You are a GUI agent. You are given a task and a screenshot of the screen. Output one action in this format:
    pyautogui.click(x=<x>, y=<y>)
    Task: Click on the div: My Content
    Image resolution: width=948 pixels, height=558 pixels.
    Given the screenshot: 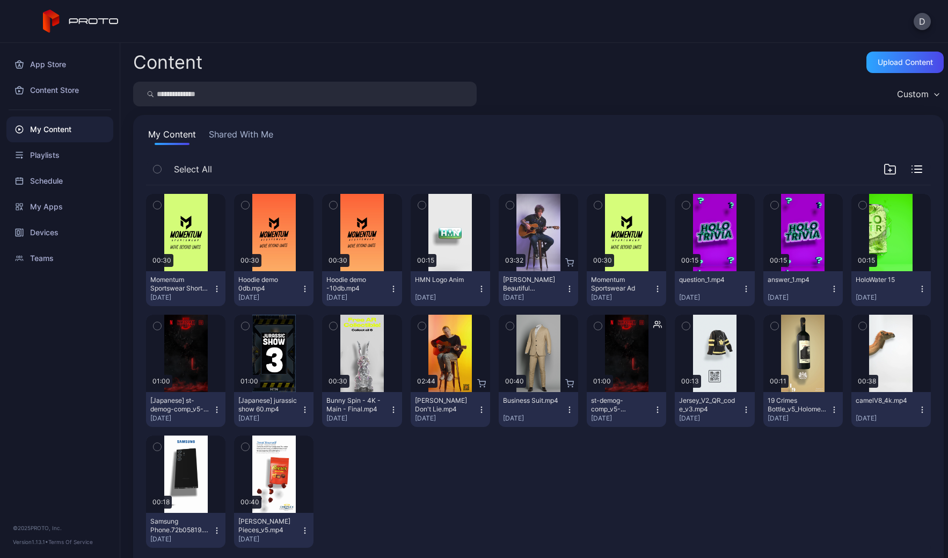 What is the action you would take?
    pyautogui.click(x=60, y=129)
    